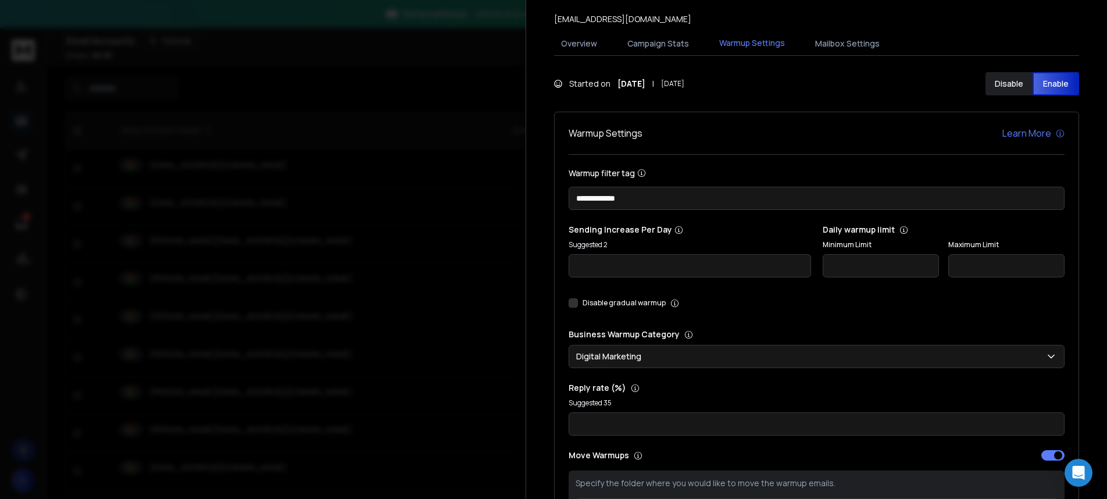  I want to click on p: Move Warmups, so click(691, 455).